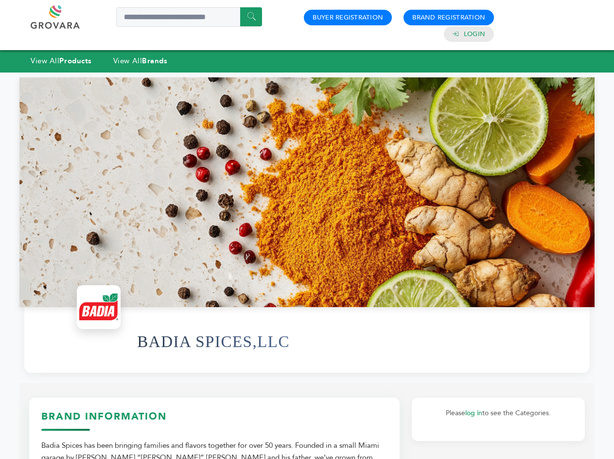 The image size is (614, 459). I want to click on a: log in, so click(474, 412).